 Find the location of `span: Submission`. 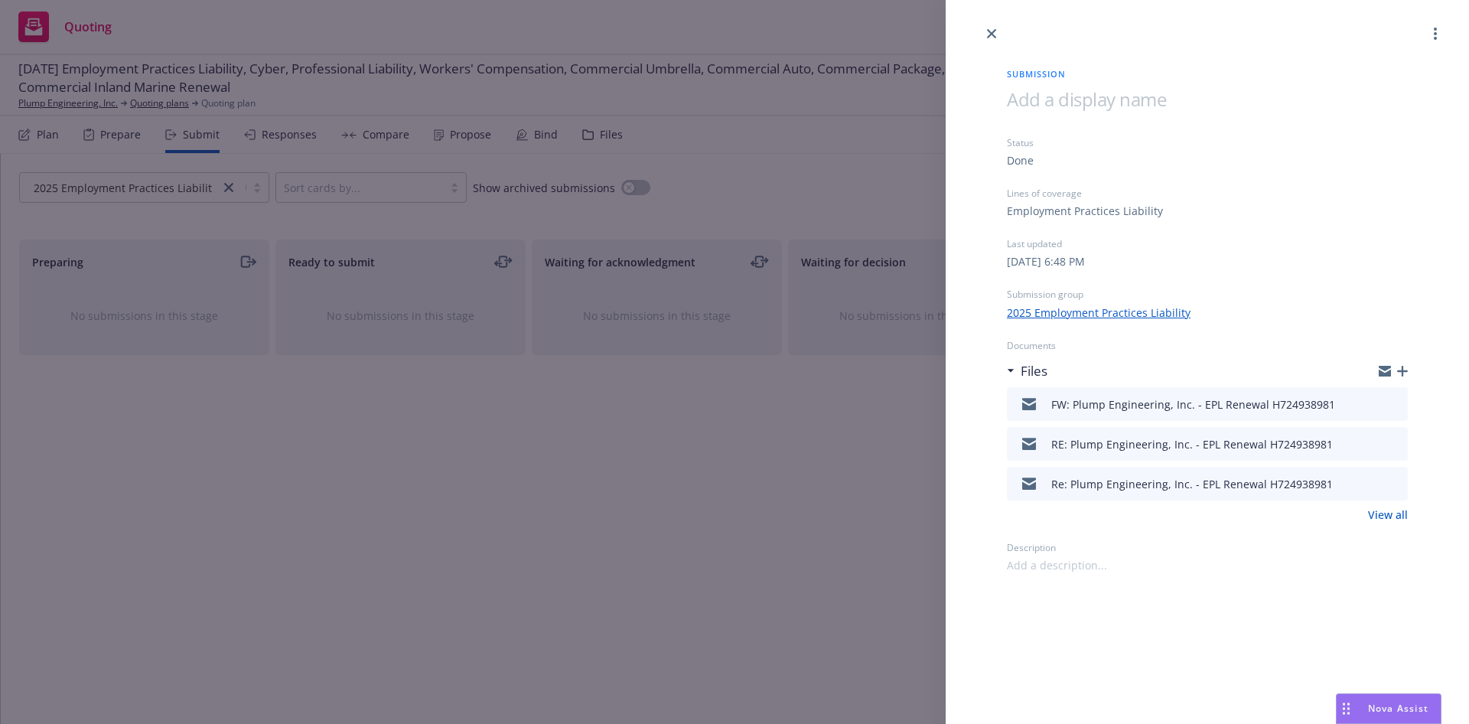

span: Submission is located at coordinates (1207, 73).